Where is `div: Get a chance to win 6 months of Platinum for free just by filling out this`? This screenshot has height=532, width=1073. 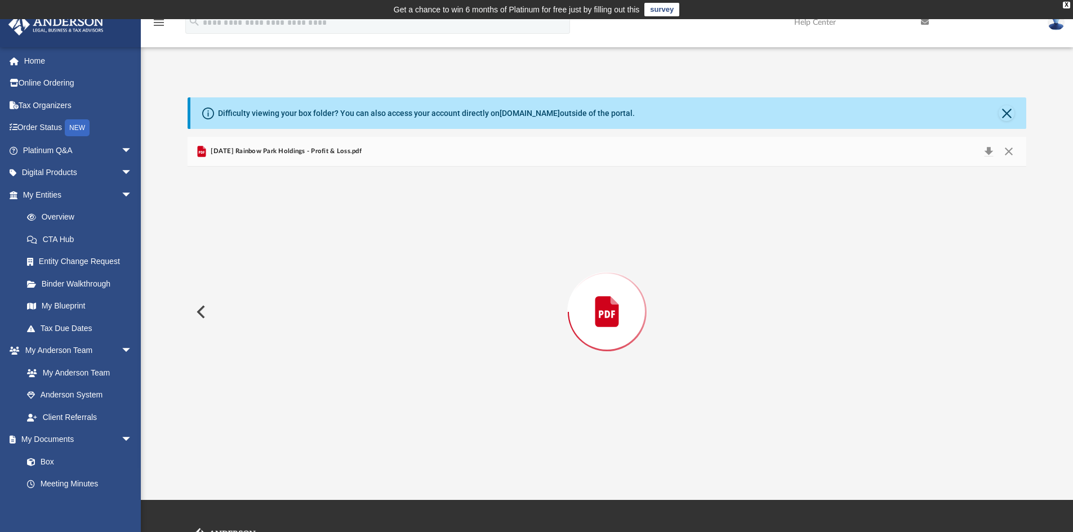
div: Get a chance to win 6 months of Platinum for free just by filling out this is located at coordinates (517, 10).